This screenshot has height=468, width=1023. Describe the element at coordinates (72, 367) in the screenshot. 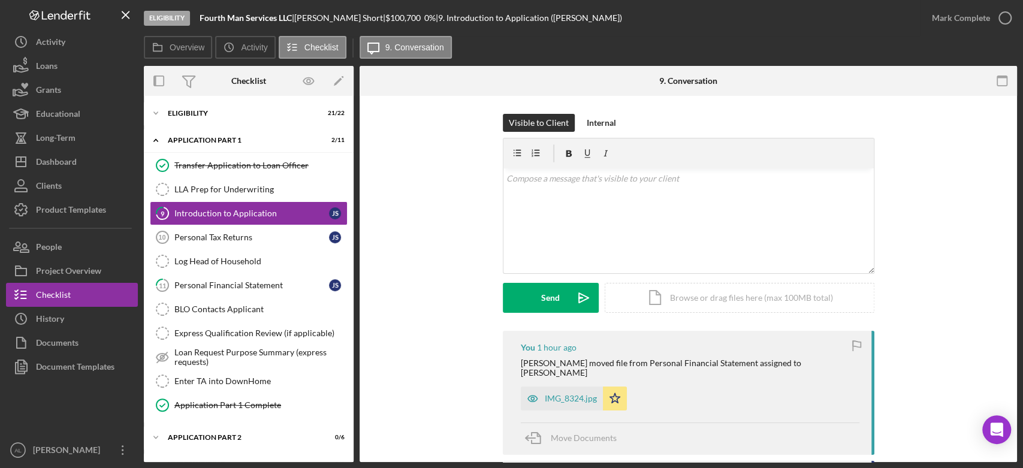

I see `a: Document Templates` at that location.